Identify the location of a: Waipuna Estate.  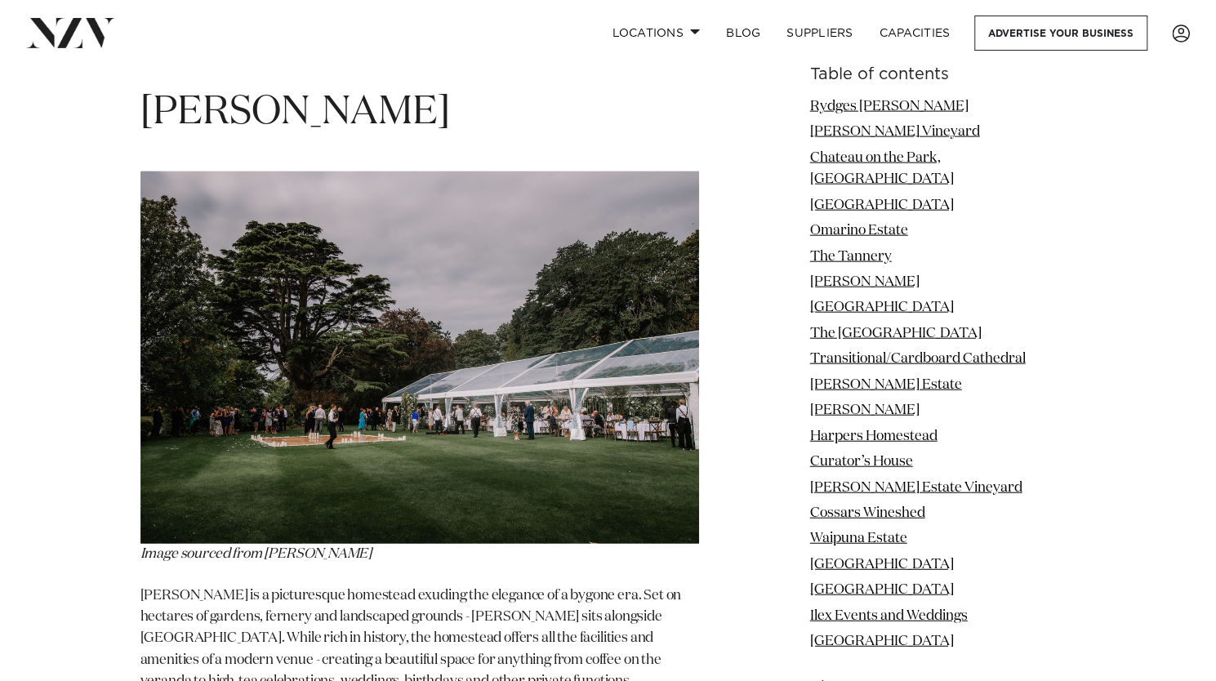
(859, 538).